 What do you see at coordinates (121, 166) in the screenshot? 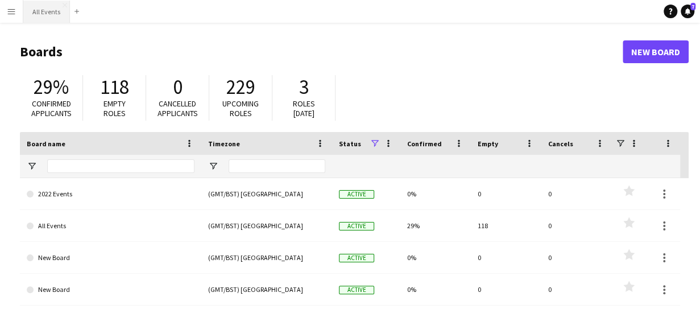
I see `input: Board name Filter Input` at bounding box center [121, 166].